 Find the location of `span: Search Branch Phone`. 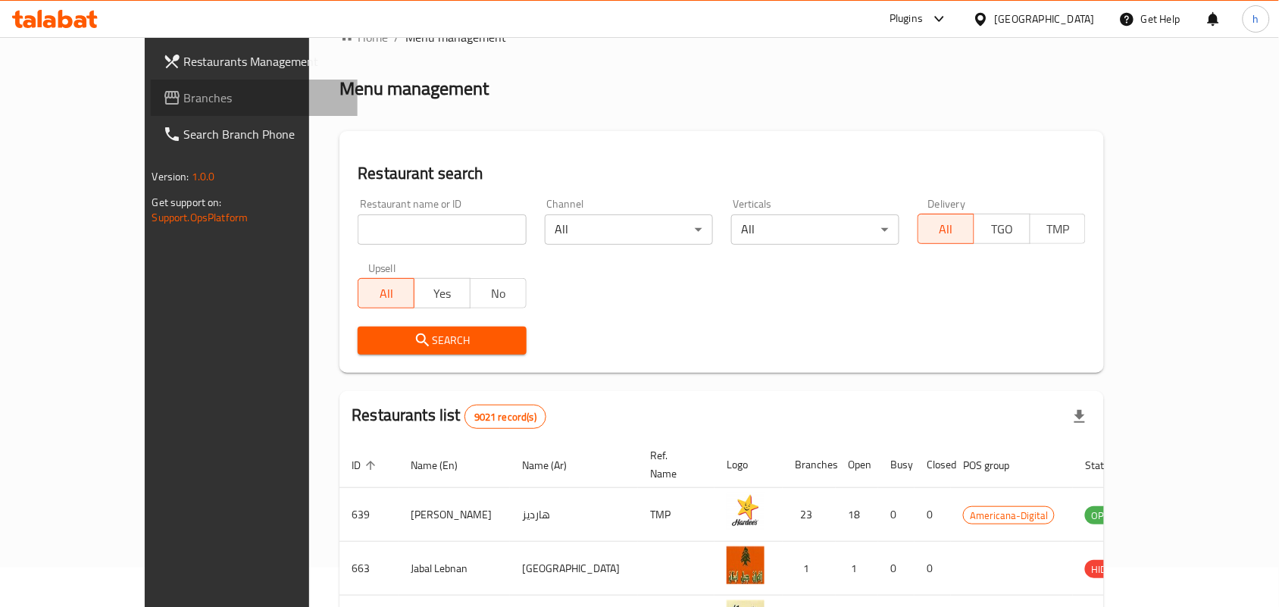

span: Search Branch Phone is located at coordinates (265, 134).